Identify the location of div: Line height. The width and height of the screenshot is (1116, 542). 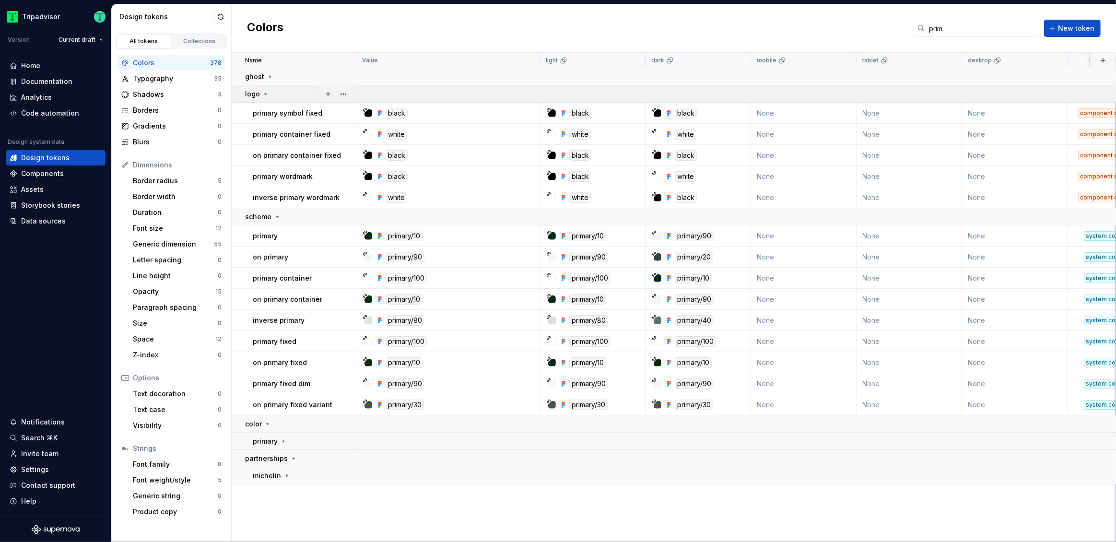
(175, 276).